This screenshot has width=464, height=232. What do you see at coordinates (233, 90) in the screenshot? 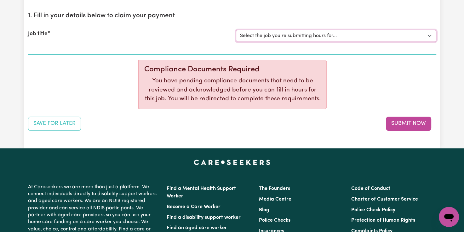
I see `p: You have pending compliance documents that need to be reviewed and acknowledged before you can fi...` at bounding box center [233, 90].